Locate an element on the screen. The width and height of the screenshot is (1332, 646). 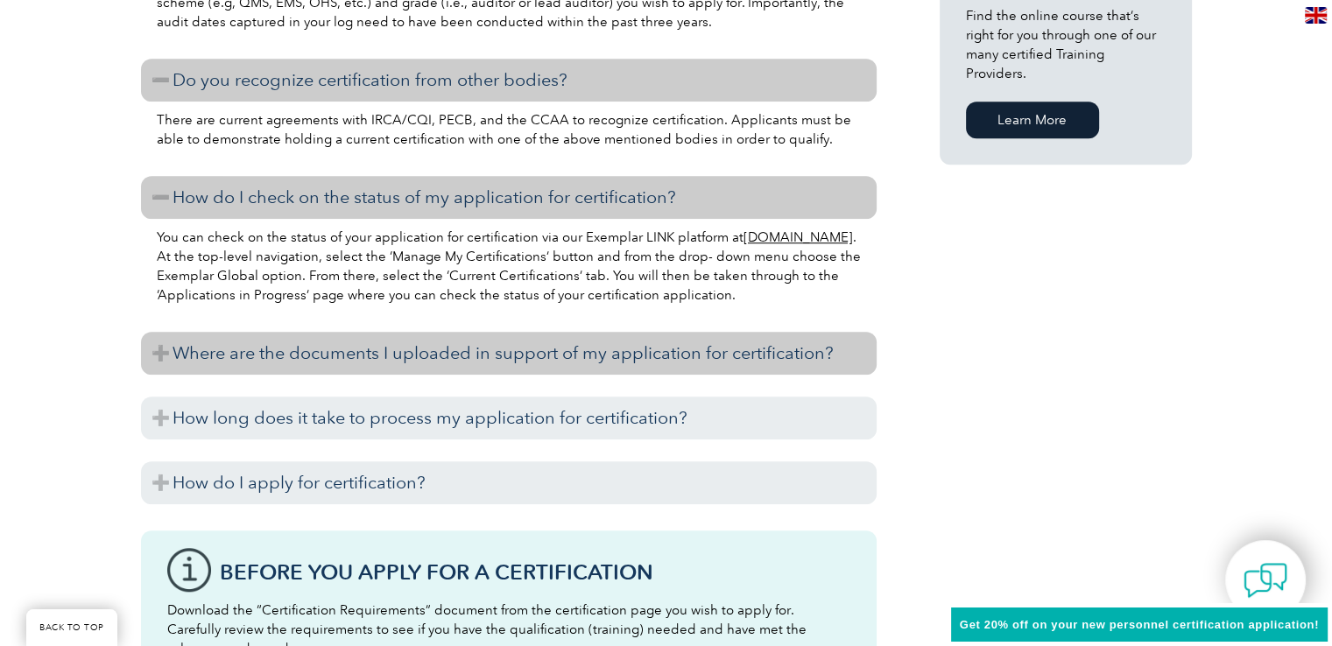
h3: How do I check on the status of my application for certification? is located at coordinates (509, 197).